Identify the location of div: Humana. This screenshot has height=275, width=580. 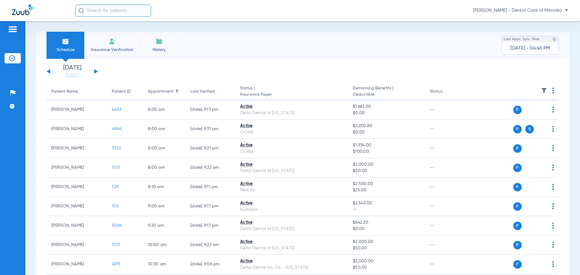
(292, 210).